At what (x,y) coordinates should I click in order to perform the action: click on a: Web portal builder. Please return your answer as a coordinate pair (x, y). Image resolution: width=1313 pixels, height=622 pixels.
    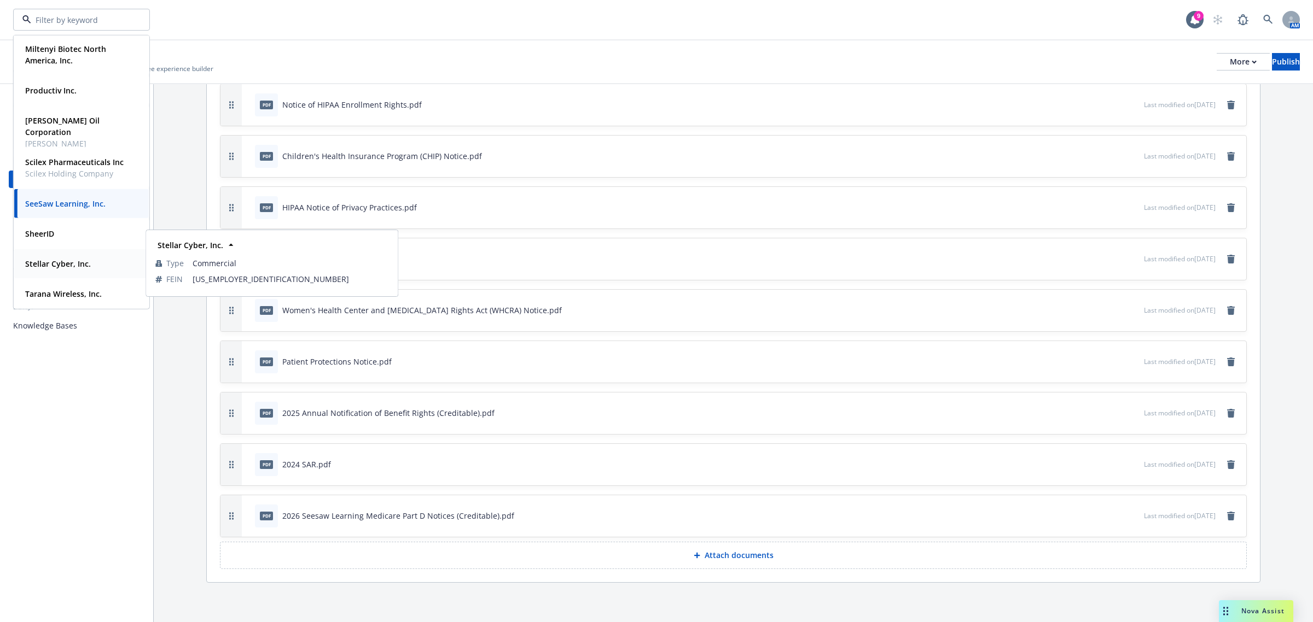
    Looking at the image, I should click on (77, 271).